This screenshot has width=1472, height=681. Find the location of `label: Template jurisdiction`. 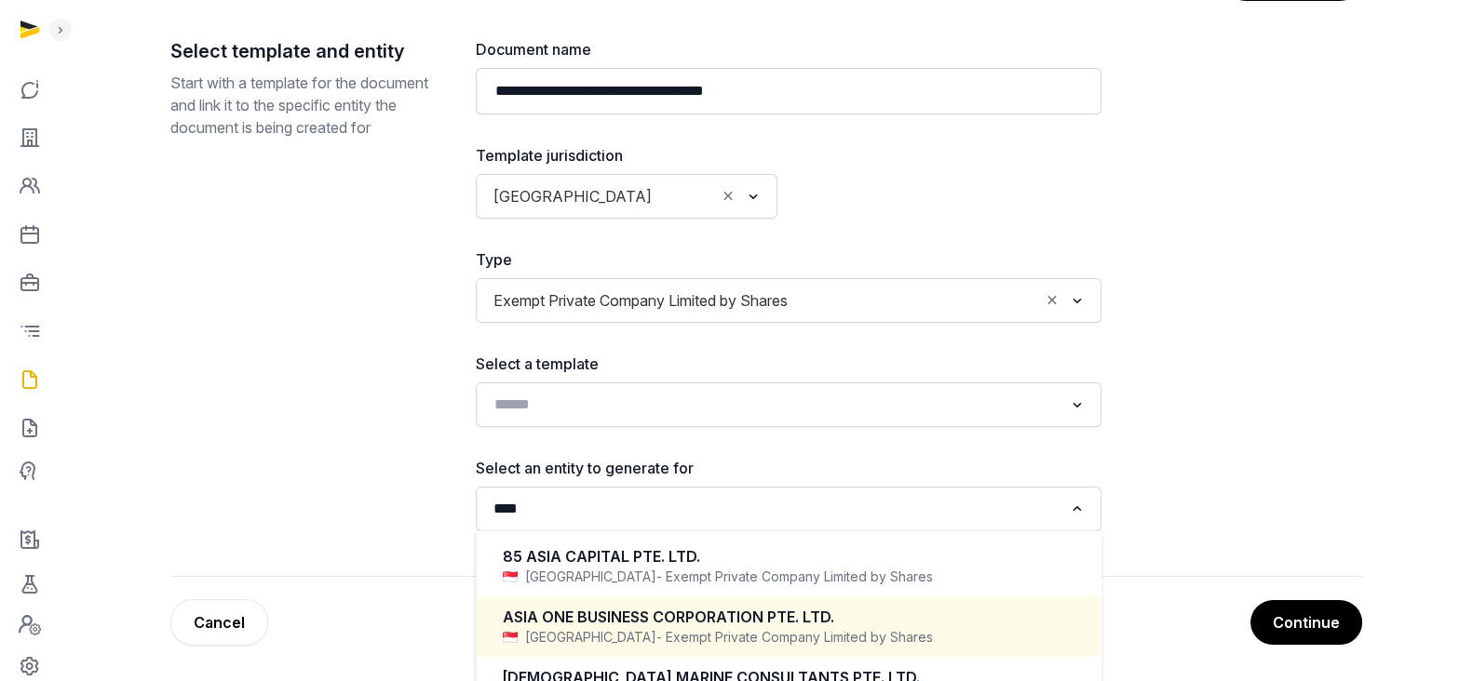

label: Template jurisdiction is located at coordinates (626, 155).